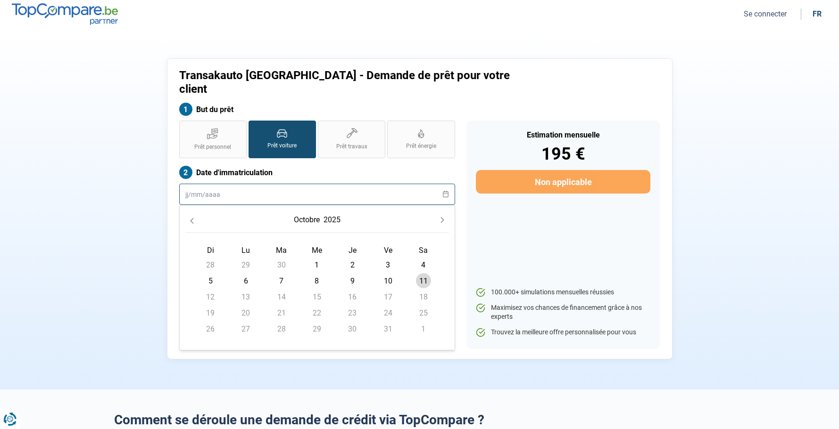 The image size is (839, 429). Describe the element at coordinates (246, 250) in the screenshot. I see `span: Lu` at that location.